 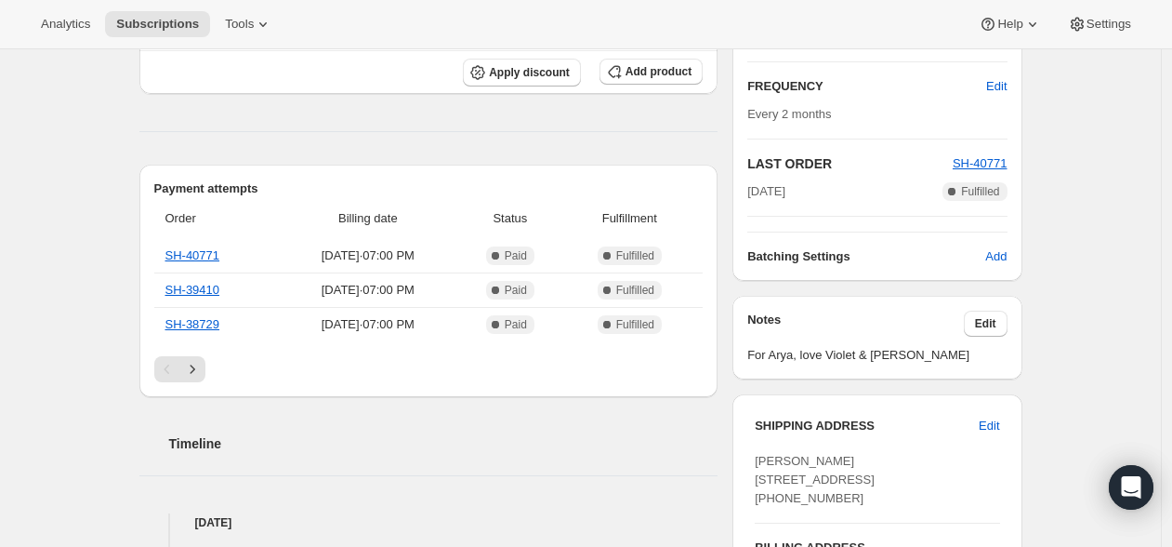 I want to click on span: Settings, so click(x=1109, y=24).